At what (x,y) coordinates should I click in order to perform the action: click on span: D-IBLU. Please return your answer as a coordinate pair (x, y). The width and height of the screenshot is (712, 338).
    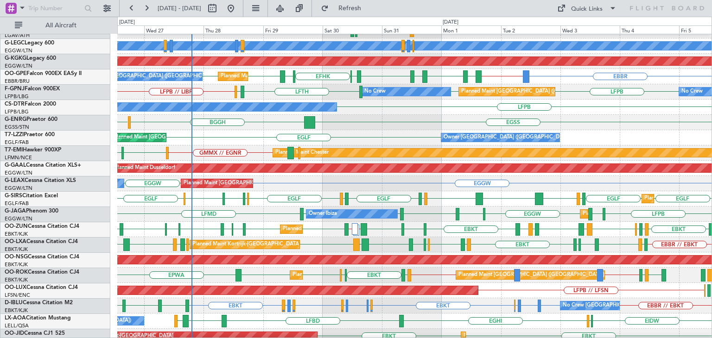
    Looking at the image, I should click on (13, 303).